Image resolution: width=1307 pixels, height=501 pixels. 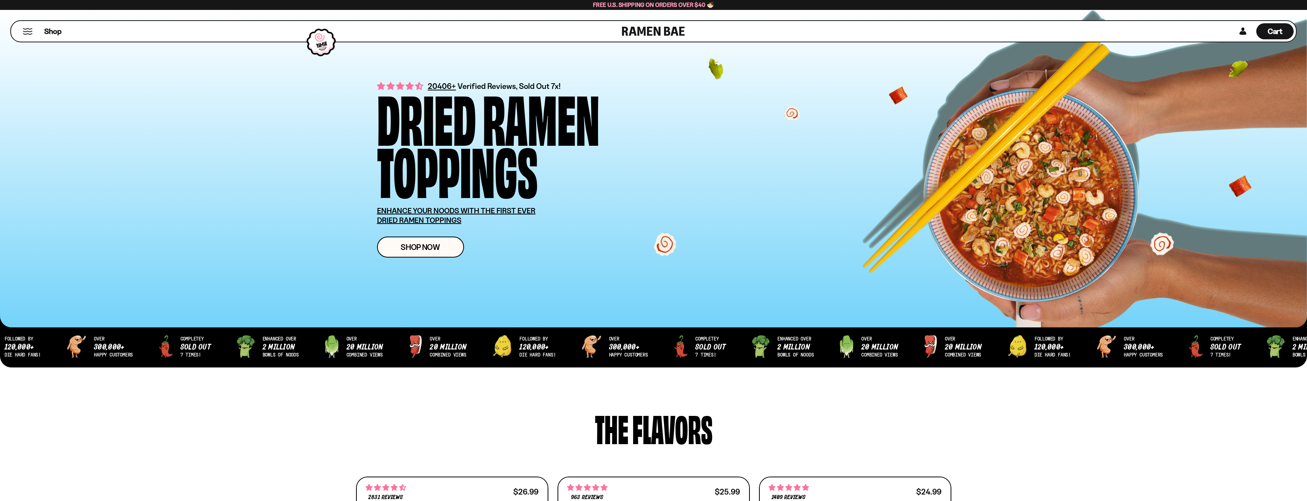 I want to click on div: $25.99, so click(x=728, y=492).